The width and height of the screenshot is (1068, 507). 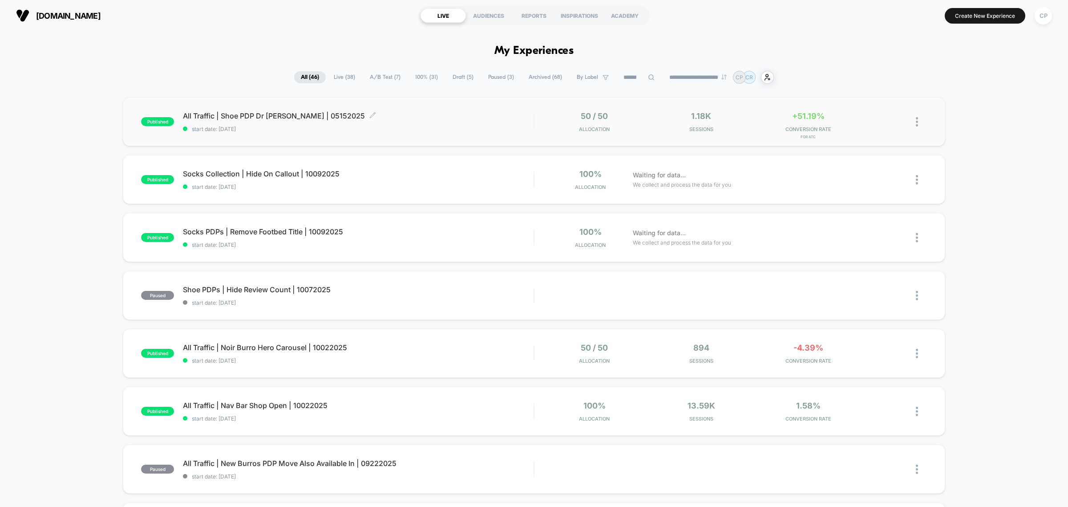 I want to click on span: 13.59k, so click(x=701, y=405).